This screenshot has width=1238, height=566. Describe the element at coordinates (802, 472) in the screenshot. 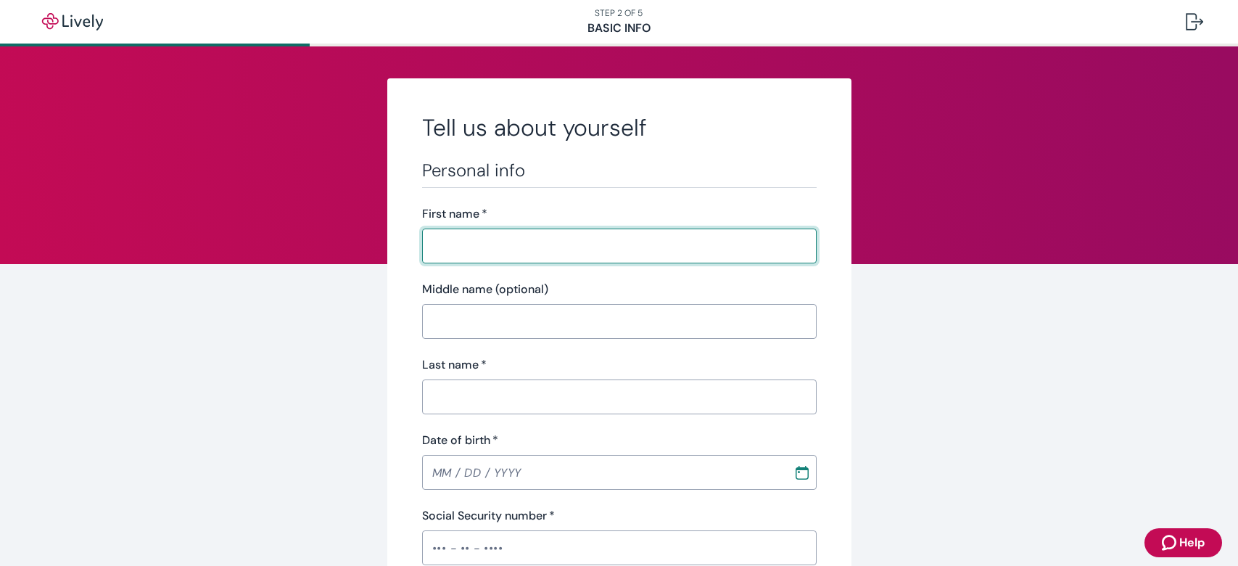

I see `button: Choose date` at that location.